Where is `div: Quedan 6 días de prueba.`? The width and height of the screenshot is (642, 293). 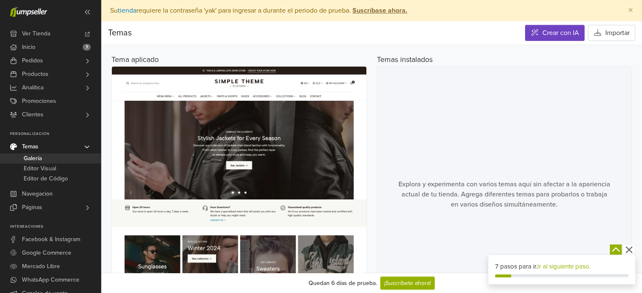 div: Quedan 6 días de prueba. is located at coordinates (343, 283).